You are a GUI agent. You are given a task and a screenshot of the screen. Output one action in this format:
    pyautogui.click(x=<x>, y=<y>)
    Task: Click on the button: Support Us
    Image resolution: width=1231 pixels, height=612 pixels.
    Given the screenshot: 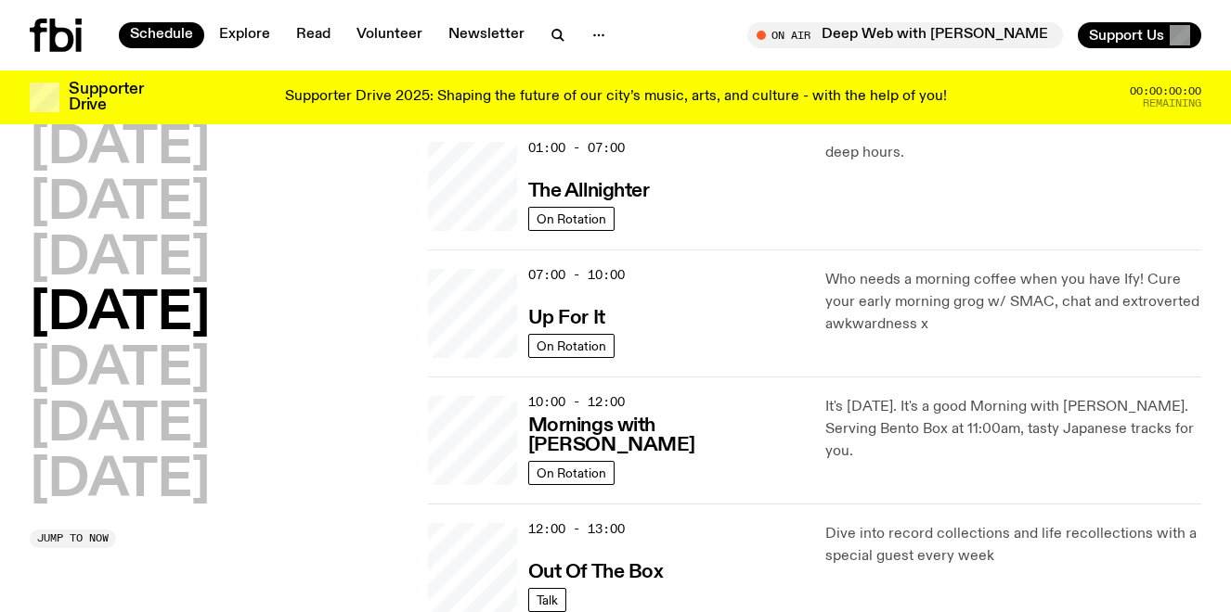 What is the action you would take?
    pyautogui.click(x=1139, y=35)
    